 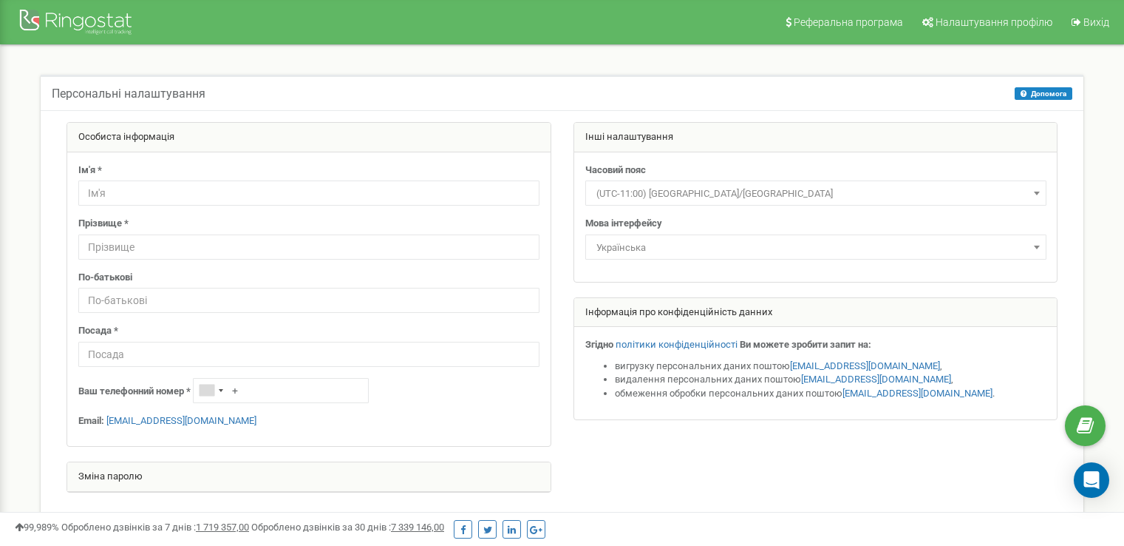 I want to click on span: Налаштування профілю, so click(x=994, y=22).